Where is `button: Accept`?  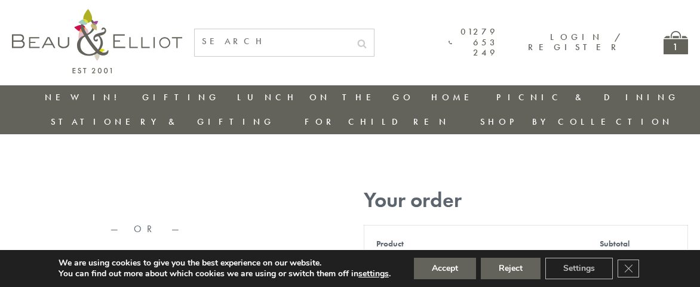
button: Accept is located at coordinates (445, 269).